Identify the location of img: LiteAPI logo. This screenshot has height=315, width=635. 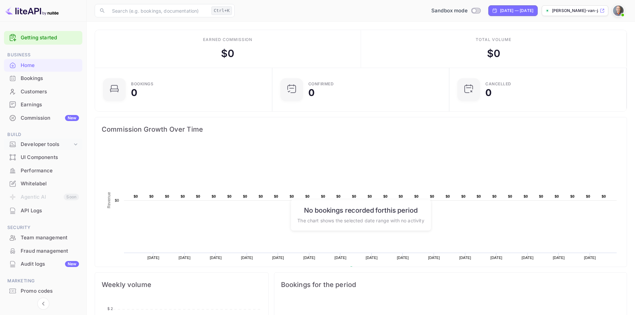
(32, 11).